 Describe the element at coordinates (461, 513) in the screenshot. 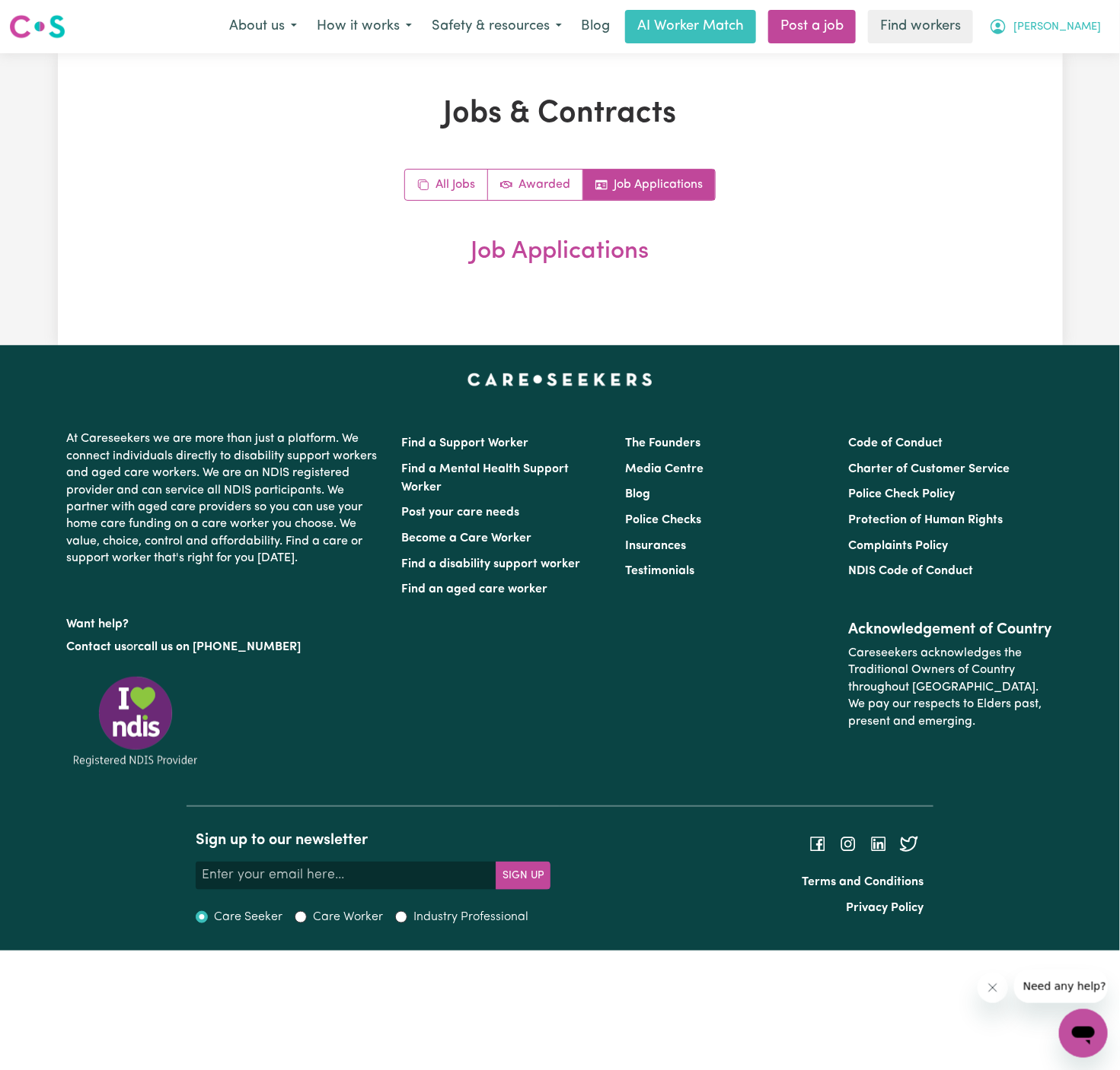

I see `a: Post your care needs` at that location.